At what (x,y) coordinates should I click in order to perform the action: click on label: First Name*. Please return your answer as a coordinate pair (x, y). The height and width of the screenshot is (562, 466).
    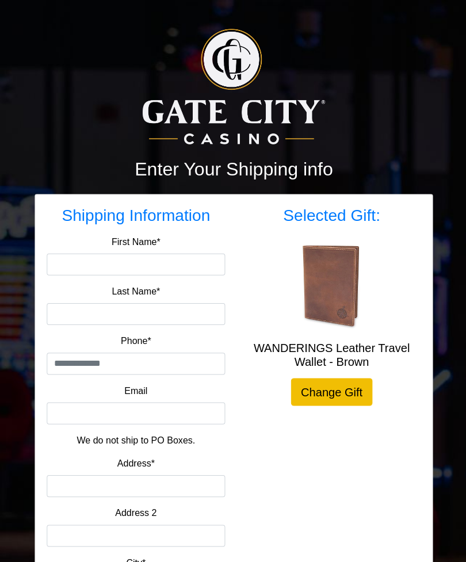
    Looking at the image, I should click on (135, 241).